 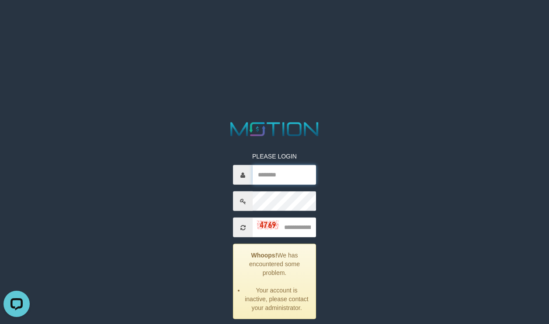 I want to click on img: captcha, so click(x=268, y=224).